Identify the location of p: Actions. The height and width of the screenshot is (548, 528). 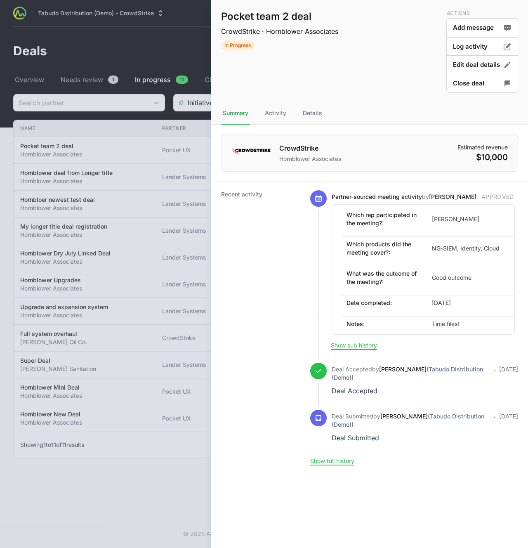
(483, 13).